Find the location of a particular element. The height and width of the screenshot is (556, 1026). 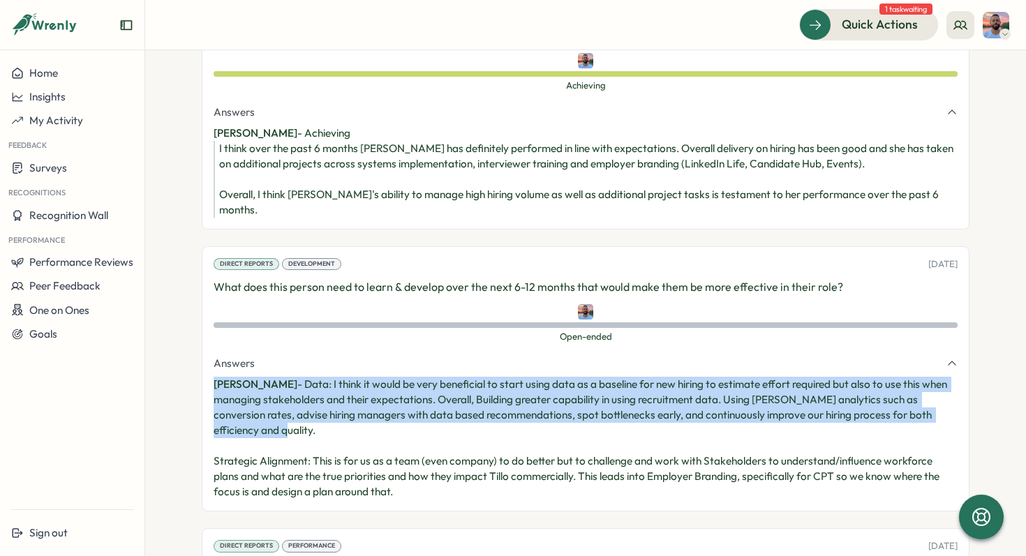

button: Expand sidebar is located at coordinates (126, 25).